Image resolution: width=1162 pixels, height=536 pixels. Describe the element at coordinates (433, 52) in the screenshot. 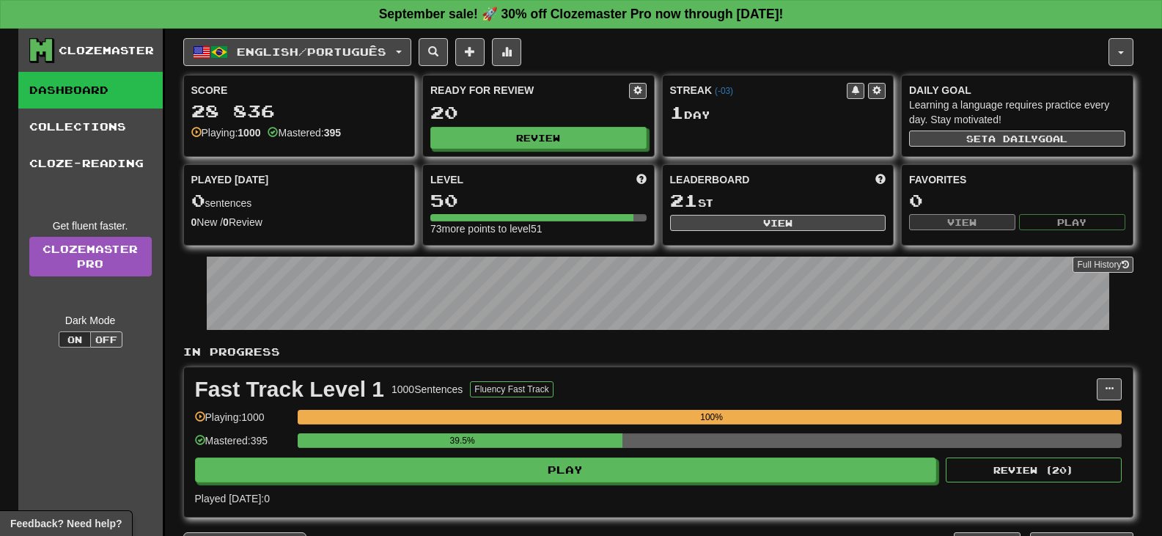

I see `button: Search sentences` at that location.